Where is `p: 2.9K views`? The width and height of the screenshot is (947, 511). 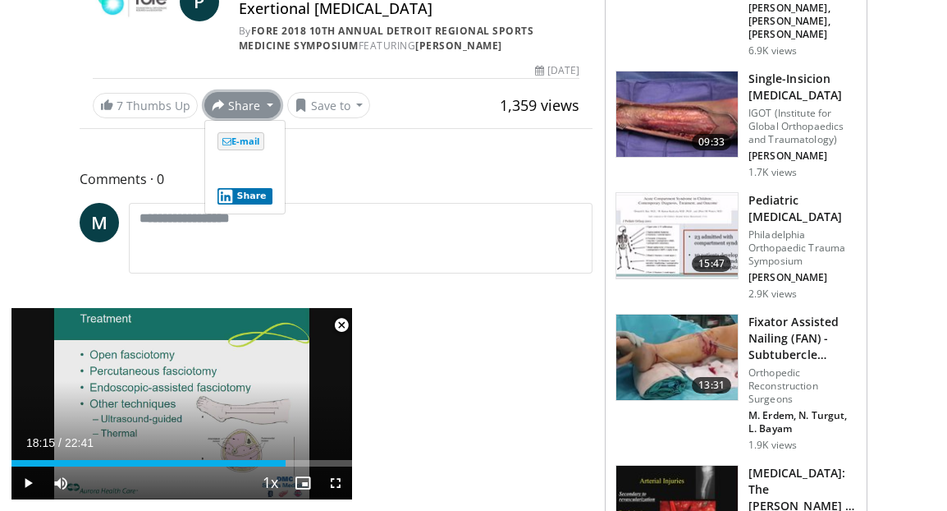
p: 2.9K views is located at coordinates (772, 294).